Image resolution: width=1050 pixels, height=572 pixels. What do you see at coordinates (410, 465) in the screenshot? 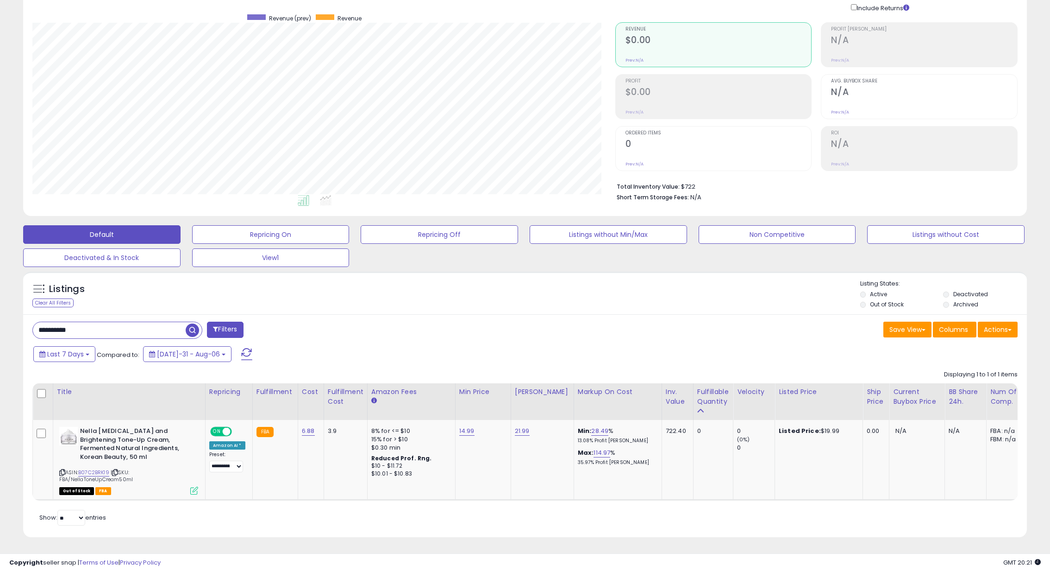
I see `div: $10 - $11.72` at bounding box center [410, 465].